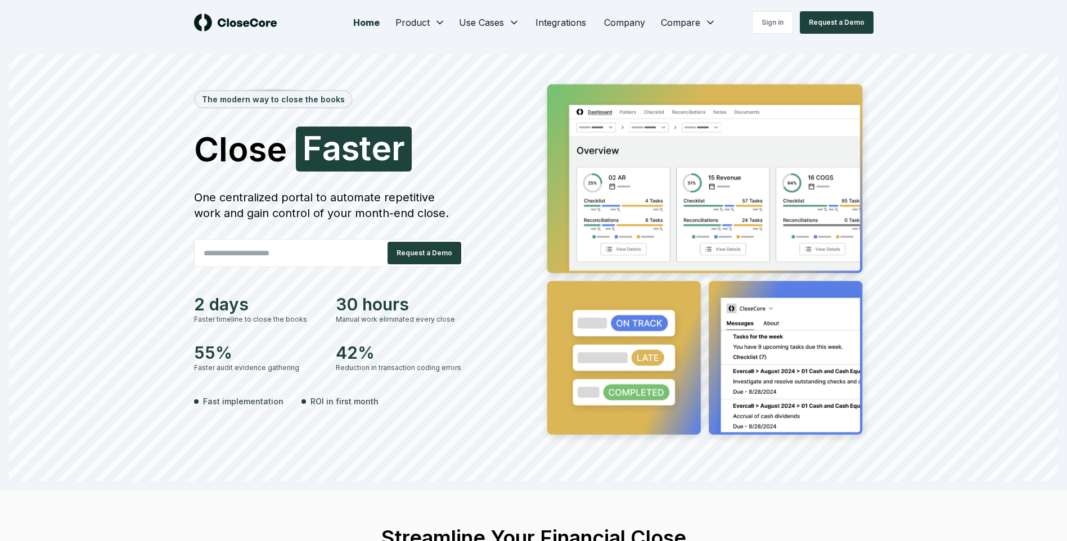  Describe the element at coordinates (688, 22) in the screenshot. I see `button: Compare` at that location.